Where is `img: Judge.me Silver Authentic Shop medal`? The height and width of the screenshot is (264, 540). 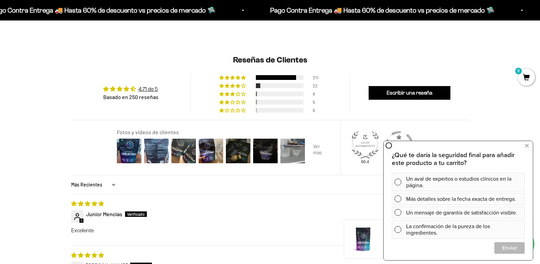 img: Judge.me Silver Authentic Shop medal is located at coordinates (366, 145).